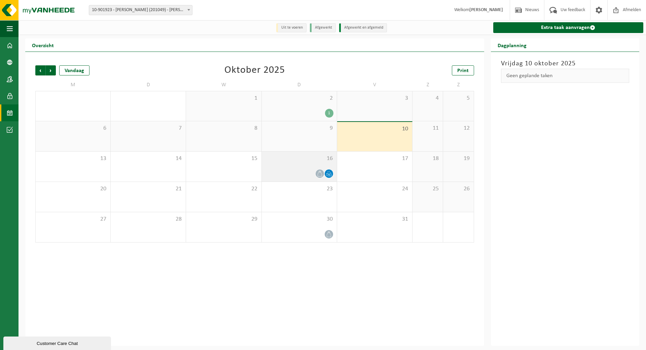 The image size is (646, 350). Describe the element at coordinates (54, 8) in the screenshot. I see `div: Customer Care Chat` at that location.